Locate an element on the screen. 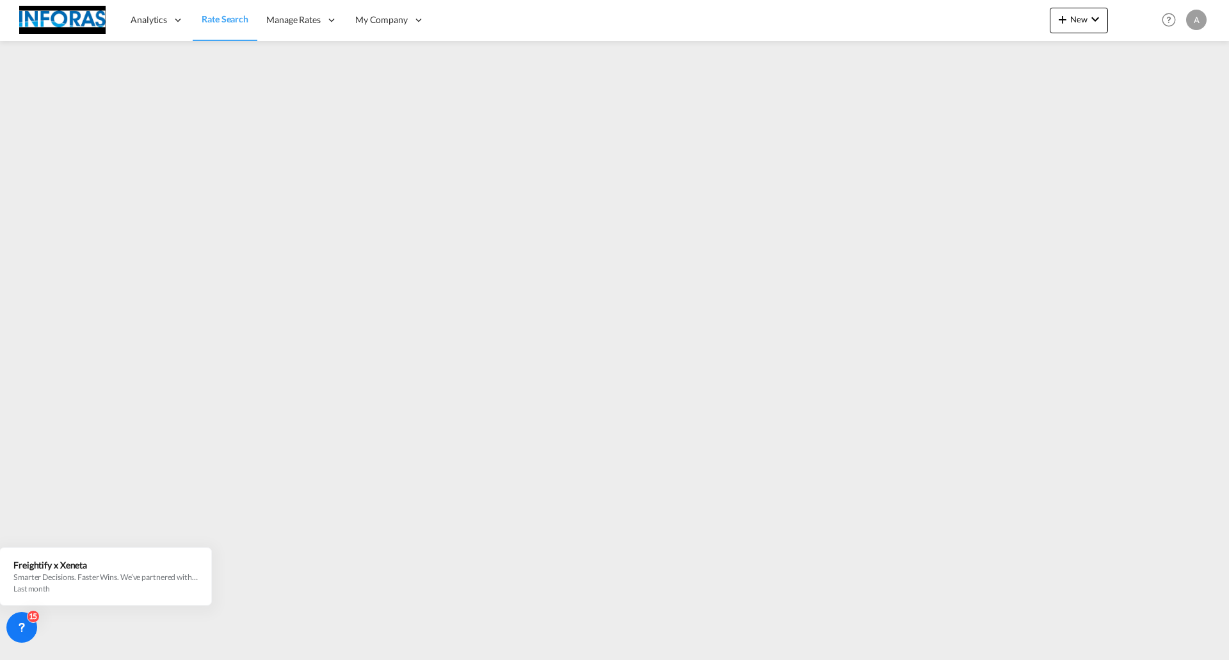 This screenshot has height=660, width=1229. md-icon: icon-chevron-down is located at coordinates (1096, 19).